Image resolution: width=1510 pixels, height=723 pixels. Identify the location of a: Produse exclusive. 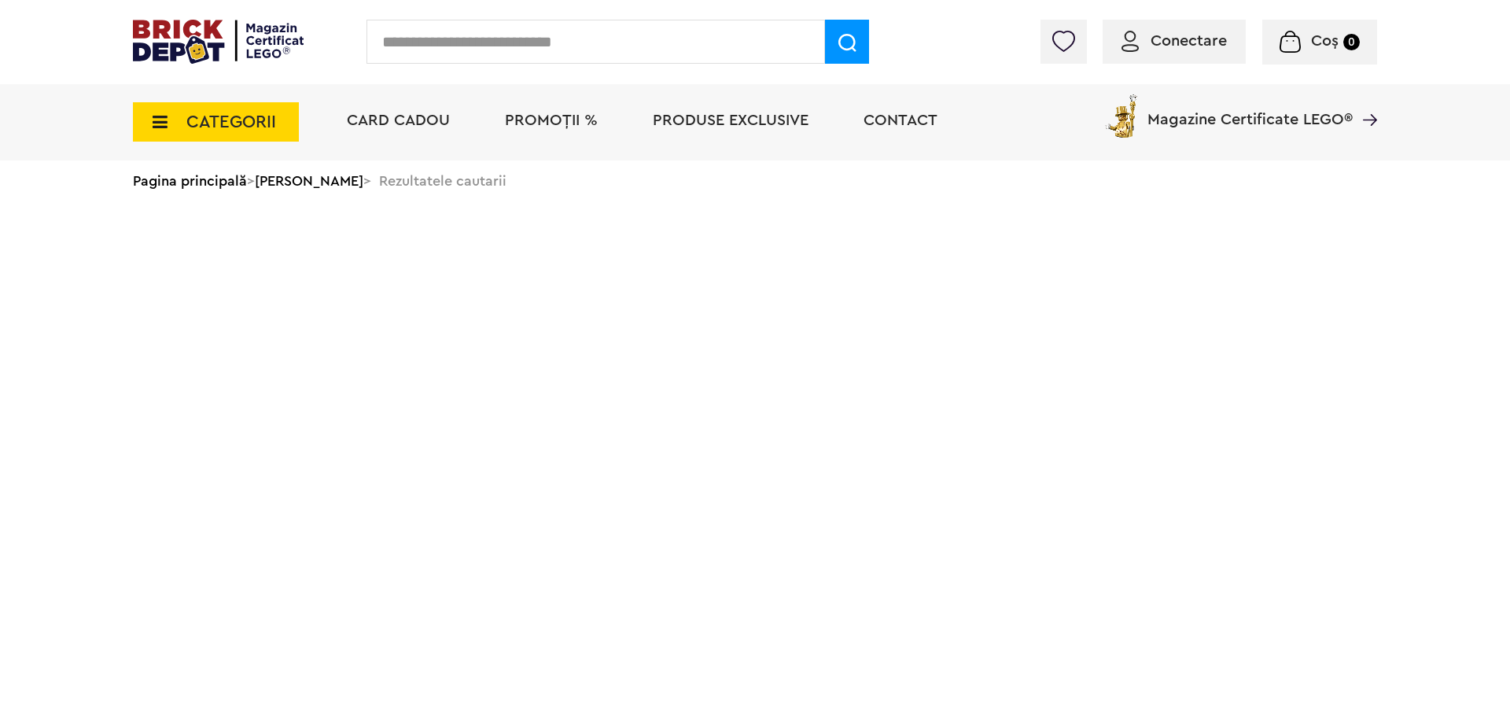
(731, 120).